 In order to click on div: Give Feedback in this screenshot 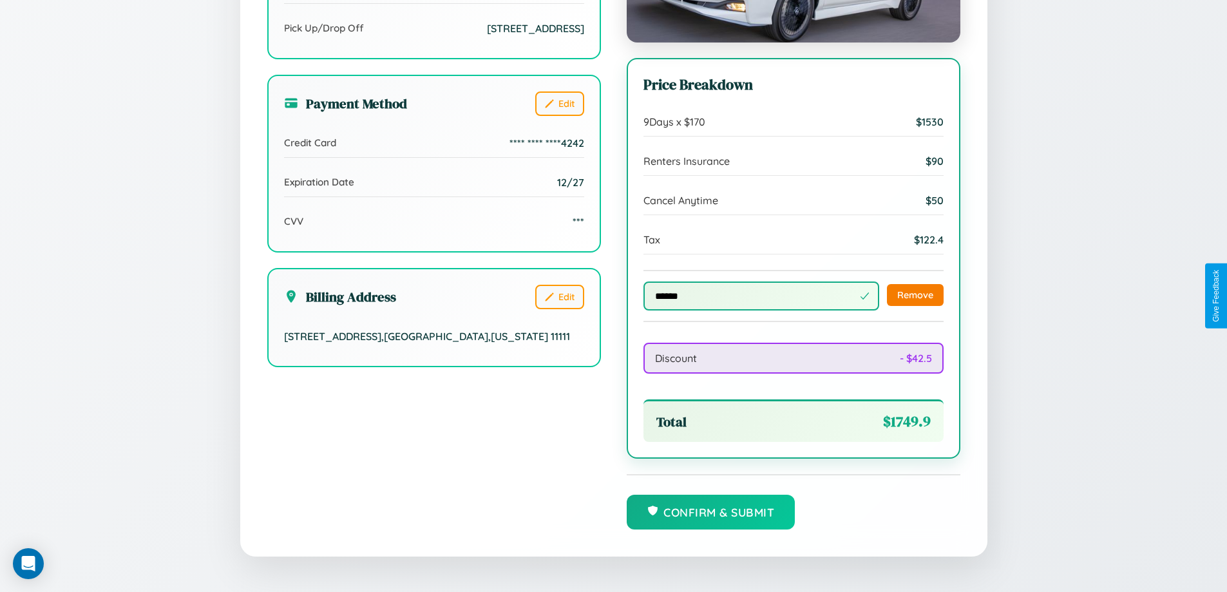, I will do `click(1216, 296)`.